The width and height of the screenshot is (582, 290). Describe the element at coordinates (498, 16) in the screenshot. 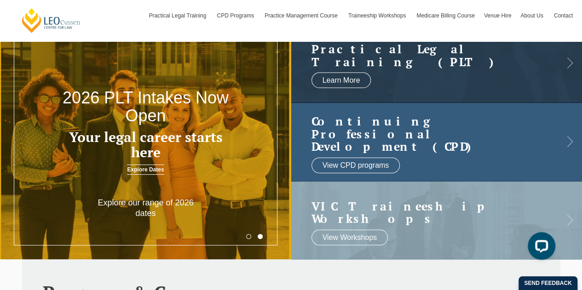

I see `a: Venue Hire` at that location.